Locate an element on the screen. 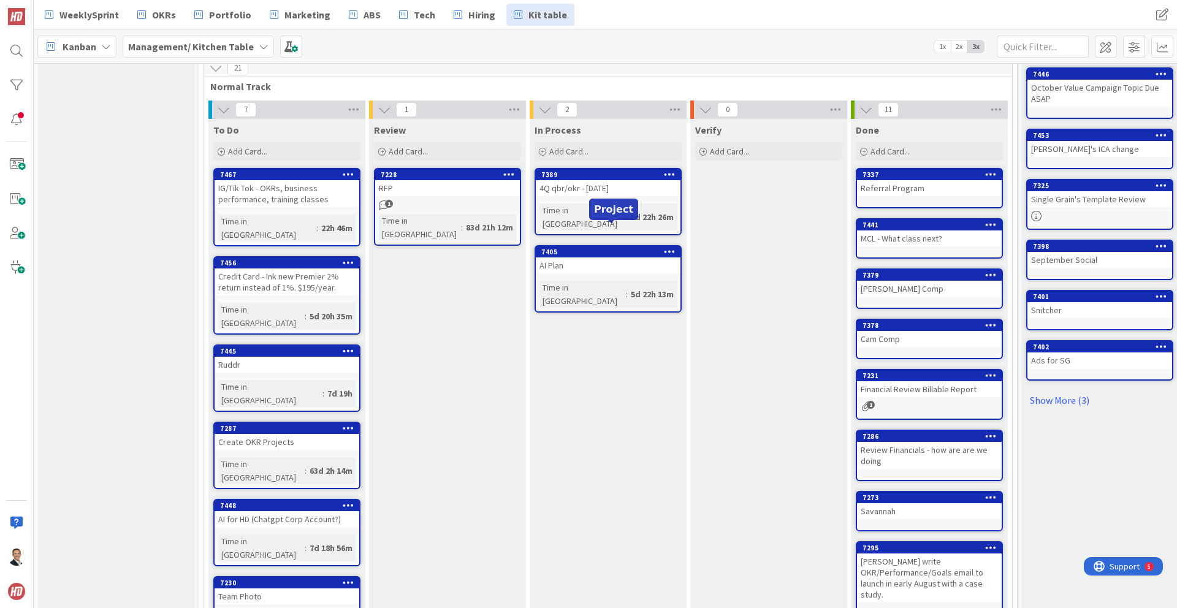 This screenshot has height=608, width=1177. div: 7389 is located at coordinates (611, 175).